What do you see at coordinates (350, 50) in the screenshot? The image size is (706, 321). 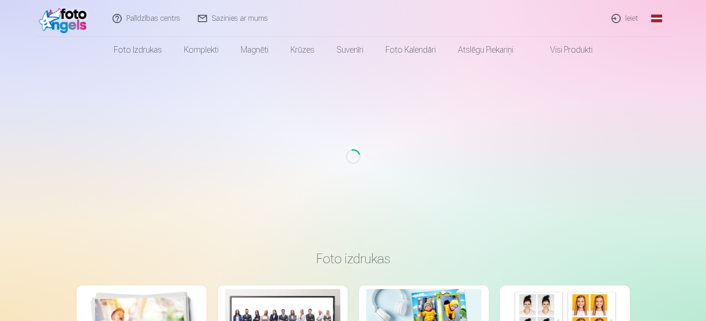 I see `a: Suvenīri` at bounding box center [350, 50].